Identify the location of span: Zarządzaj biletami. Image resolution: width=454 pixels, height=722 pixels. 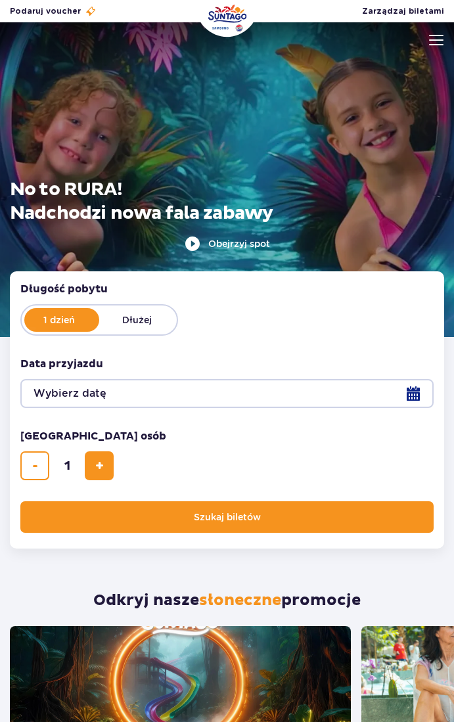
(403, 11).